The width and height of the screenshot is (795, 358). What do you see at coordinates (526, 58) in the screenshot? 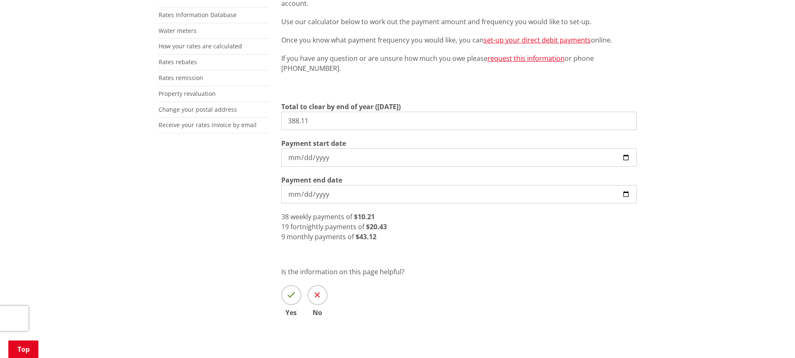
I see `a: request this information` at bounding box center [526, 58].